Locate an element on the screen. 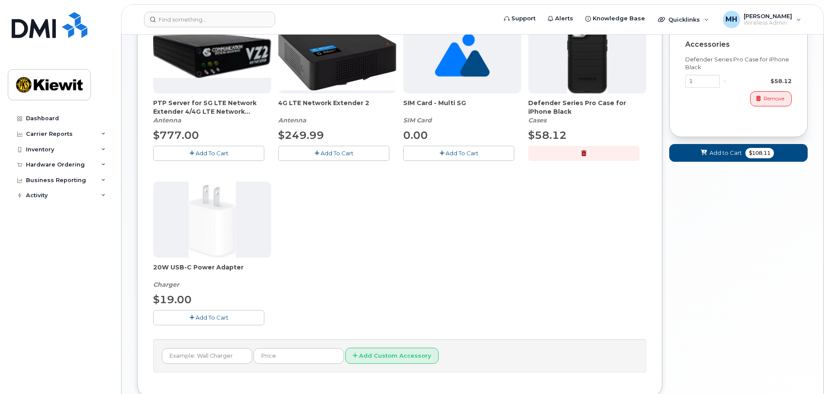  em: SIM Card is located at coordinates (417, 120).